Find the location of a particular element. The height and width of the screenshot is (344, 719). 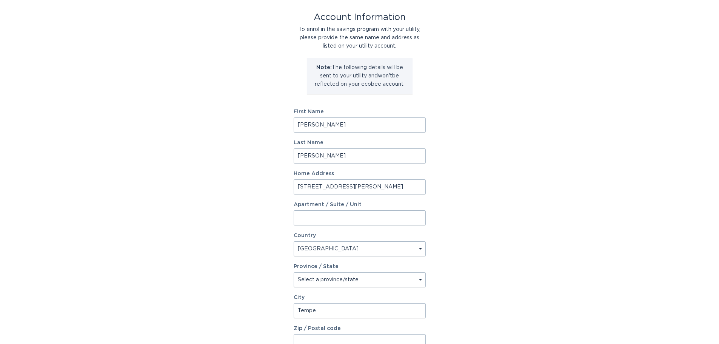

div: To enrol in the savings program with your utility, please provide the same name and address as li... is located at coordinates (360, 38).